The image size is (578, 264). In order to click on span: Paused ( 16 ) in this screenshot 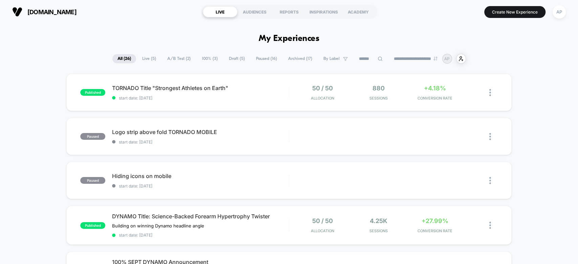, I will do `click(266, 59)`.